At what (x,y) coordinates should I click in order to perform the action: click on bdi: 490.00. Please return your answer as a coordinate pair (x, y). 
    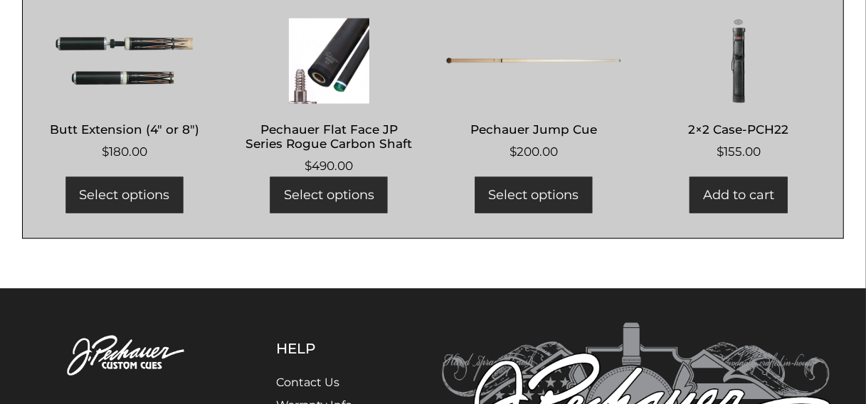
    Looking at the image, I should click on (329, 166).